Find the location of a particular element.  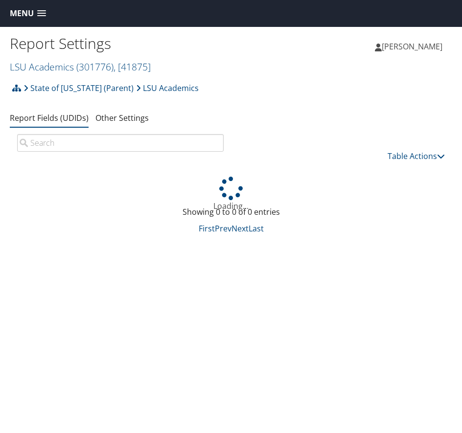

a: First is located at coordinates (207, 229).